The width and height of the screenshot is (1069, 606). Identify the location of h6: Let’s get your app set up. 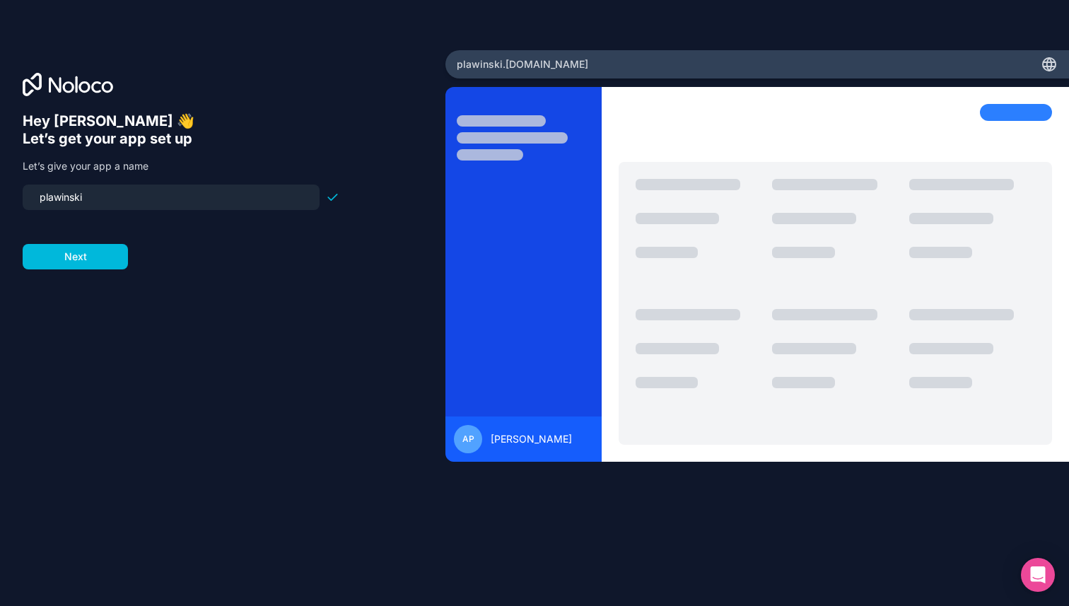
(181, 139).